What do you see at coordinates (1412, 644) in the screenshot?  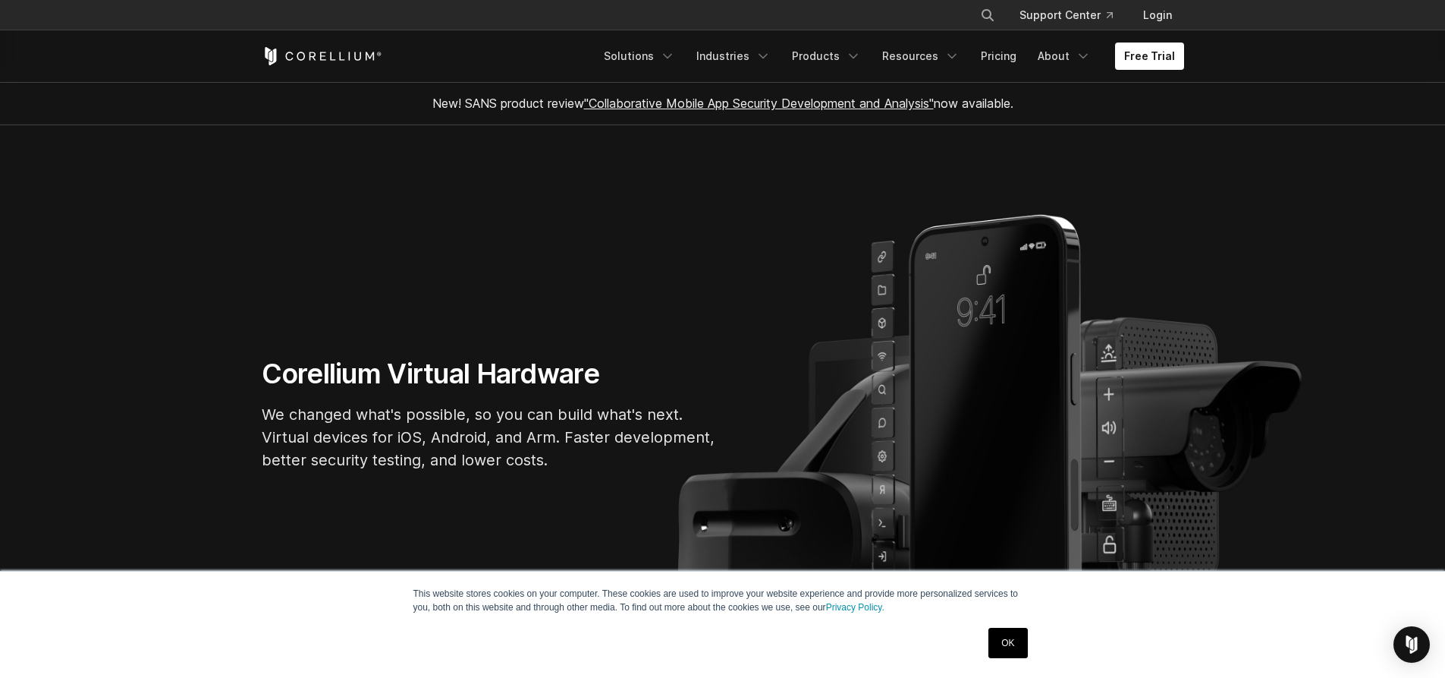 I see `div: Open Intercom Messenger` at bounding box center [1412, 644].